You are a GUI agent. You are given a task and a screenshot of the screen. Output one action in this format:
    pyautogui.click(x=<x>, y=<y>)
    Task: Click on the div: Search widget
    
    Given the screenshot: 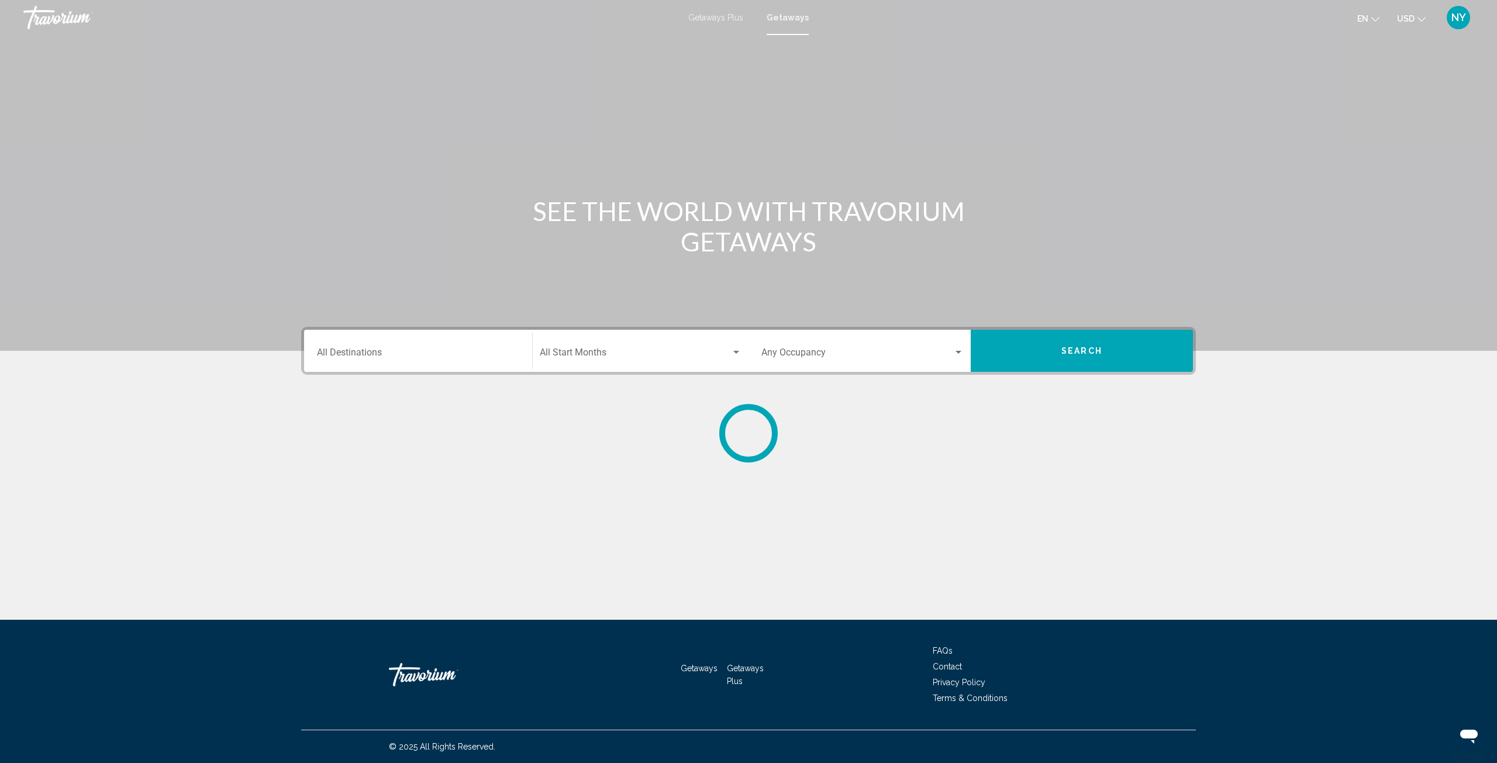 What is the action you would take?
    pyautogui.click(x=748, y=351)
    